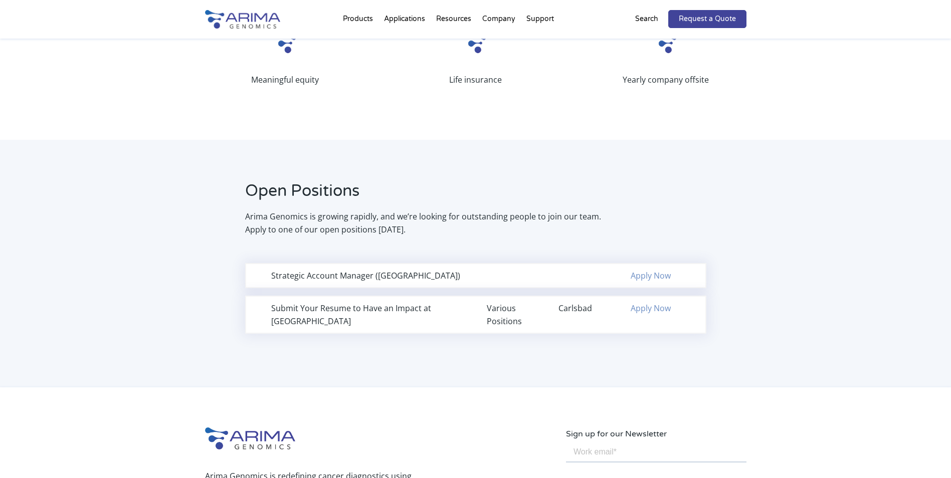 The width and height of the screenshot is (951, 478). What do you see at coordinates (707, 19) in the screenshot?
I see `a: Request a Quote` at bounding box center [707, 19].